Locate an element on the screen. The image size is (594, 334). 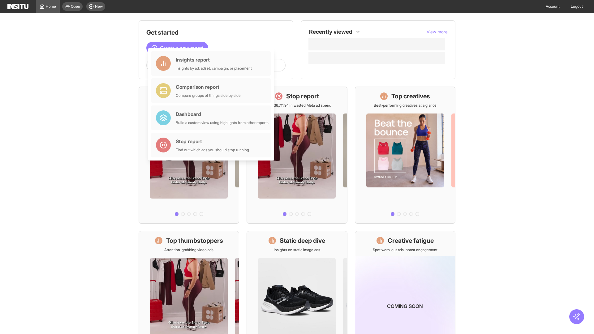
p: Attention-grabbing video ads is located at coordinates (189, 250).